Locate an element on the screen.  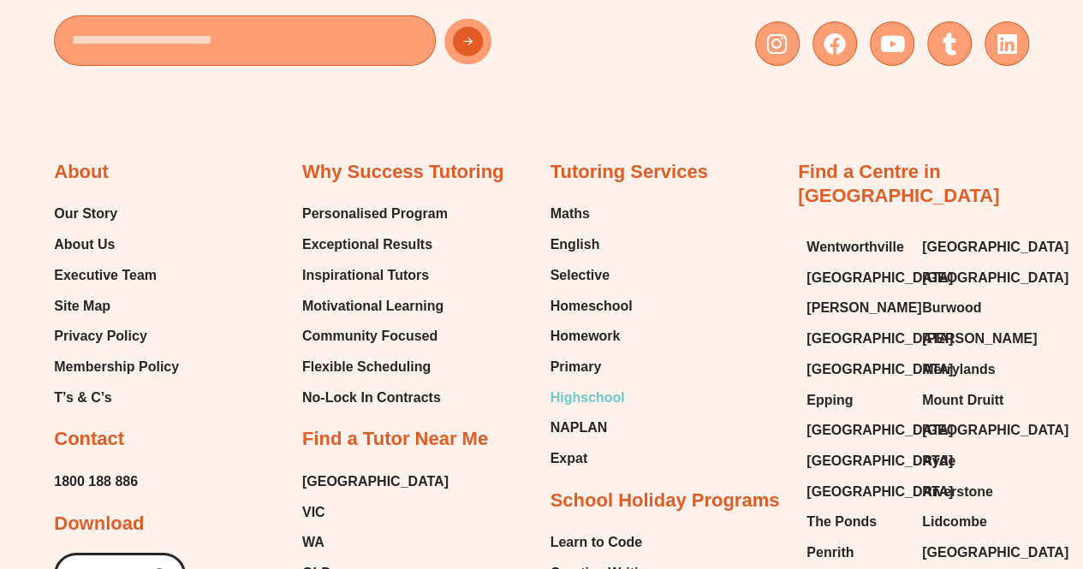
a: Community Focused is located at coordinates (375, 336).